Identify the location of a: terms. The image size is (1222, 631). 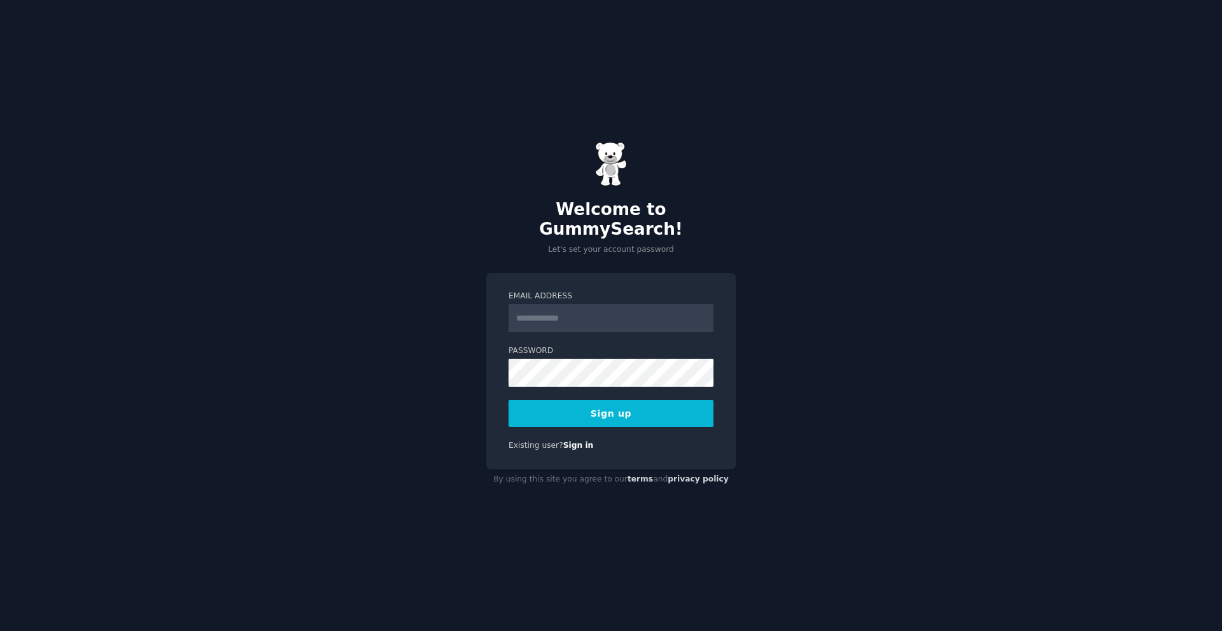
(640, 479).